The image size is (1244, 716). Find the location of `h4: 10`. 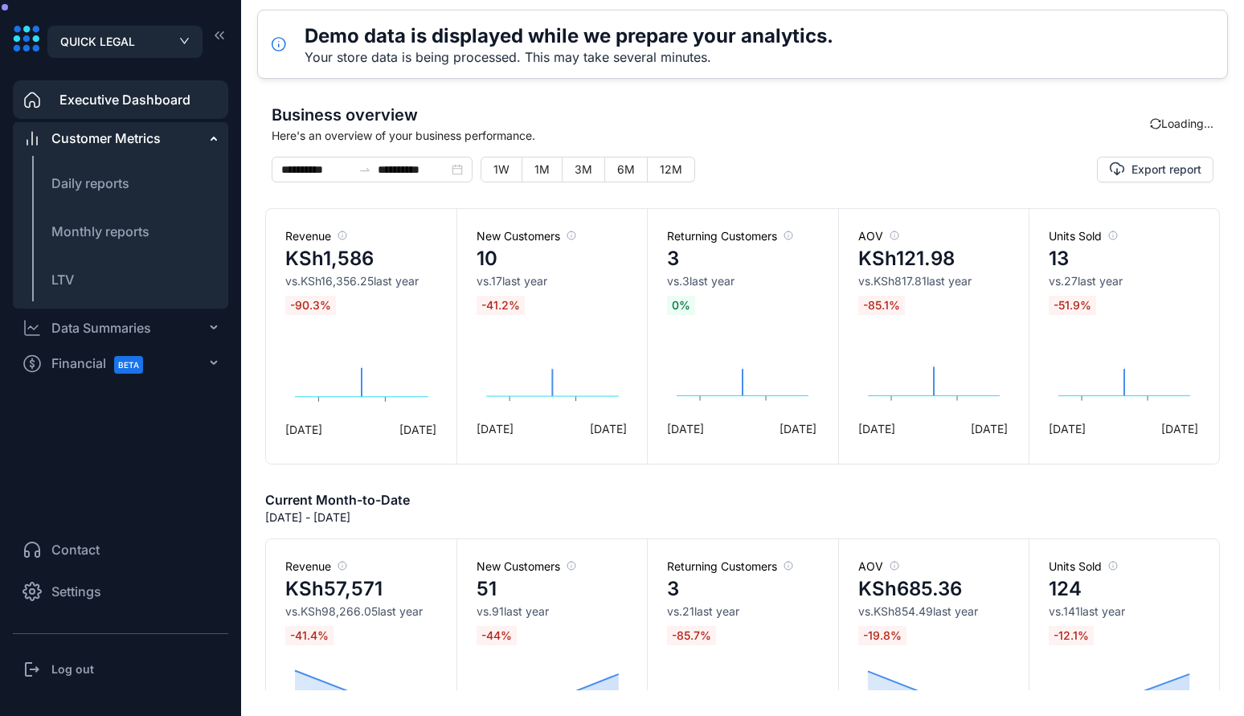

h4: 10 is located at coordinates (487, 259).